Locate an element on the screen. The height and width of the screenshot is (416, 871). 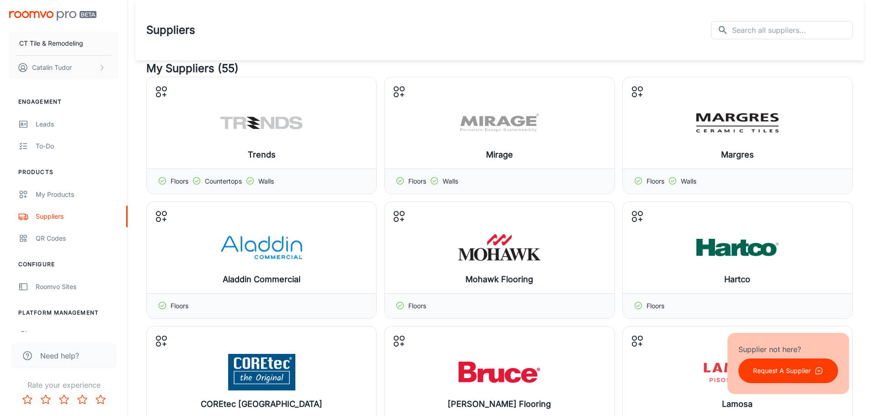
div: My Products is located at coordinates (77, 195).